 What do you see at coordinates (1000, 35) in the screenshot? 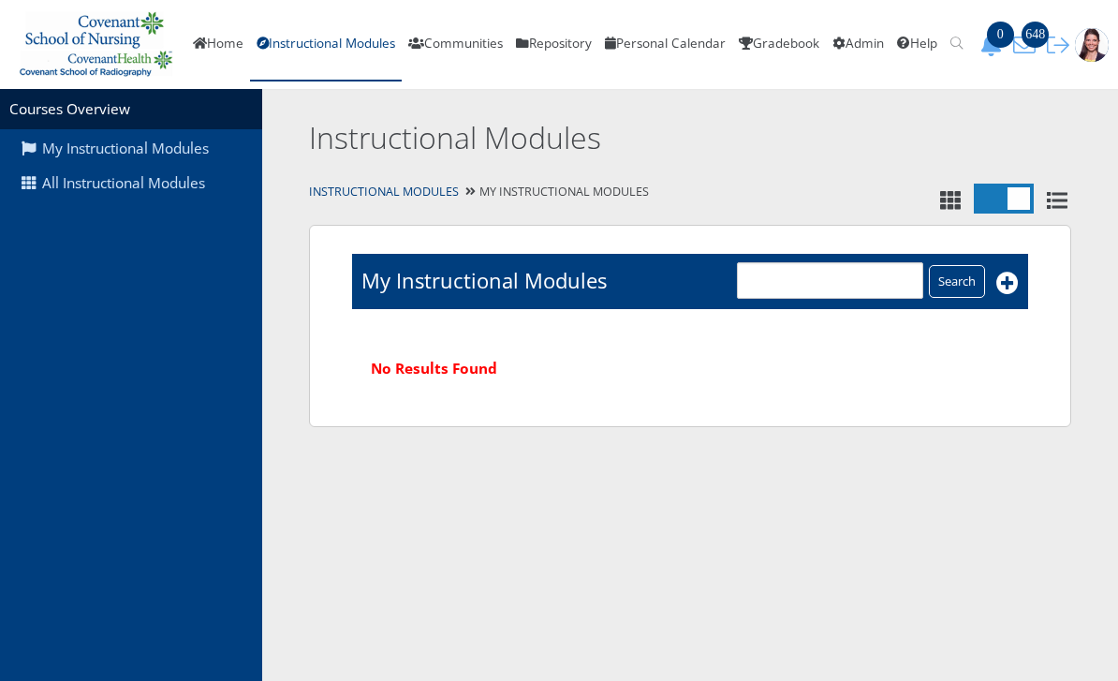
I see `span: 0` at bounding box center [1000, 35].